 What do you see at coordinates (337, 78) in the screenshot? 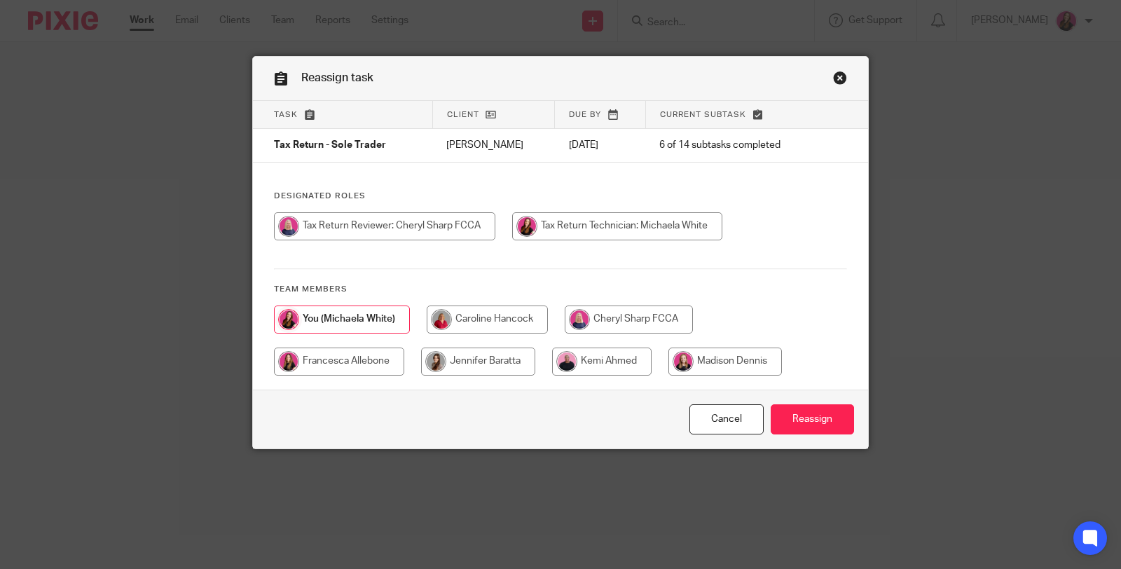
I see `span: Reassign task` at bounding box center [337, 78].